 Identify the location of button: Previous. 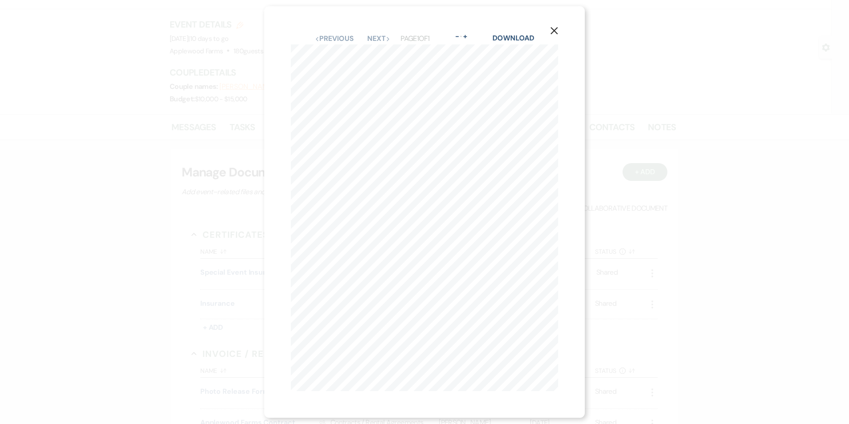
(334, 39).